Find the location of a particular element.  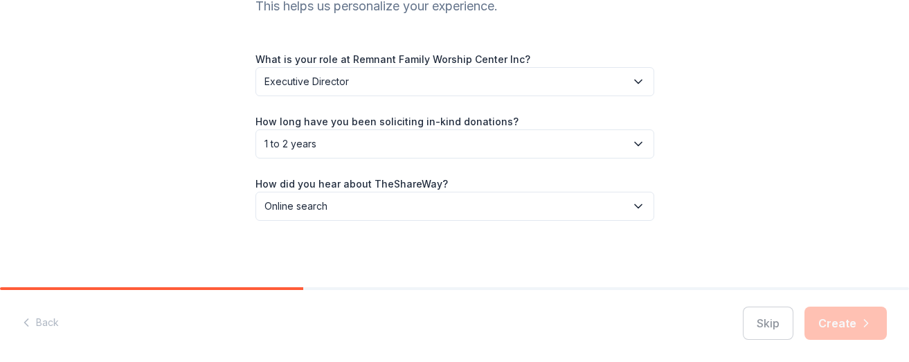

button: Online search is located at coordinates (455, 206).